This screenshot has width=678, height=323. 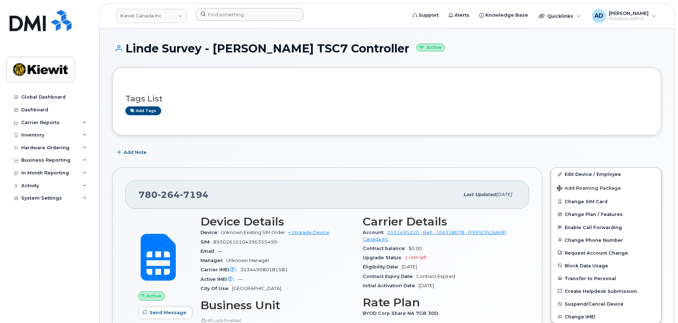 What do you see at coordinates (606, 253) in the screenshot?
I see `button: Request Account Change` at bounding box center [606, 253].